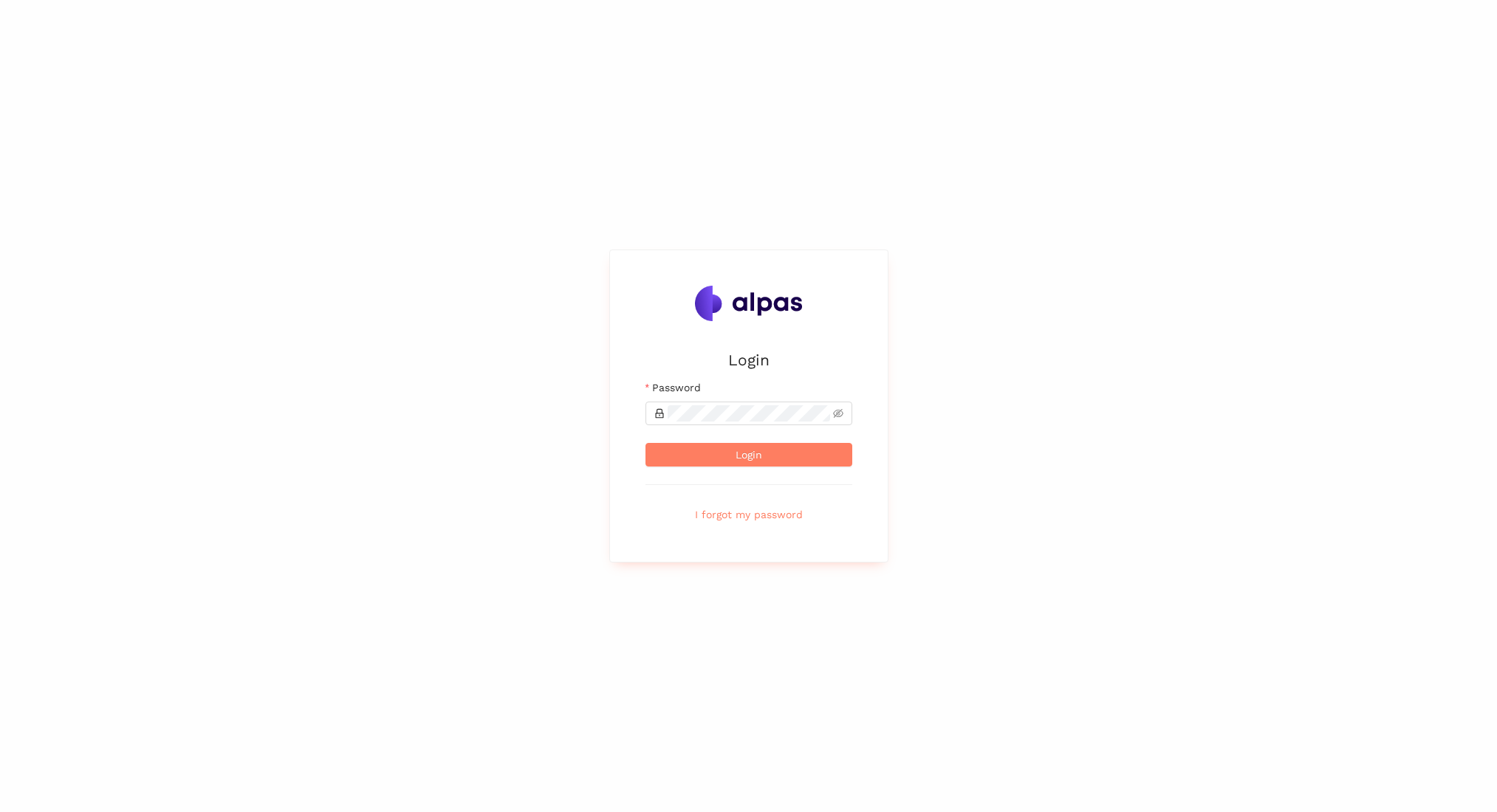 The width and height of the screenshot is (1497, 812). Describe the element at coordinates (749, 514) in the screenshot. I see `span: I forgot my password` at that location.